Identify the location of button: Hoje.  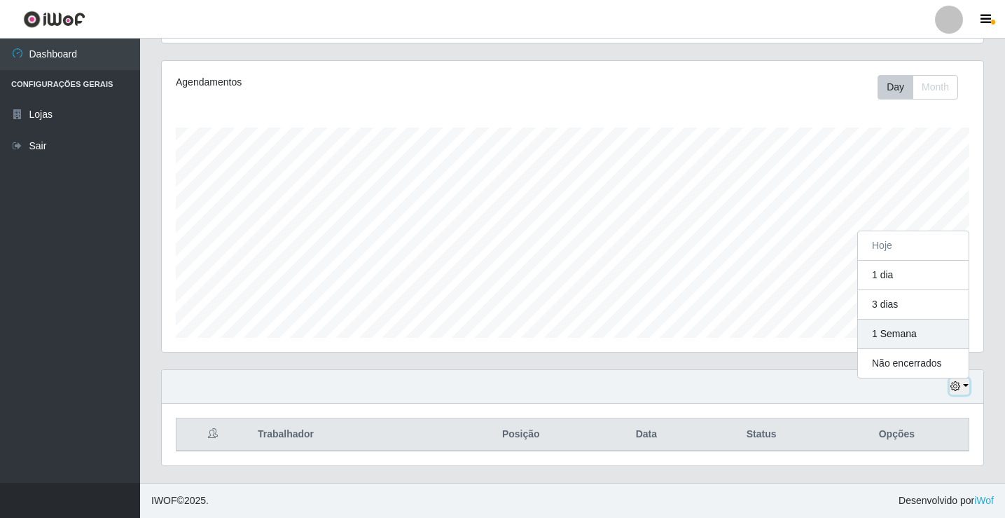
(913, 246).